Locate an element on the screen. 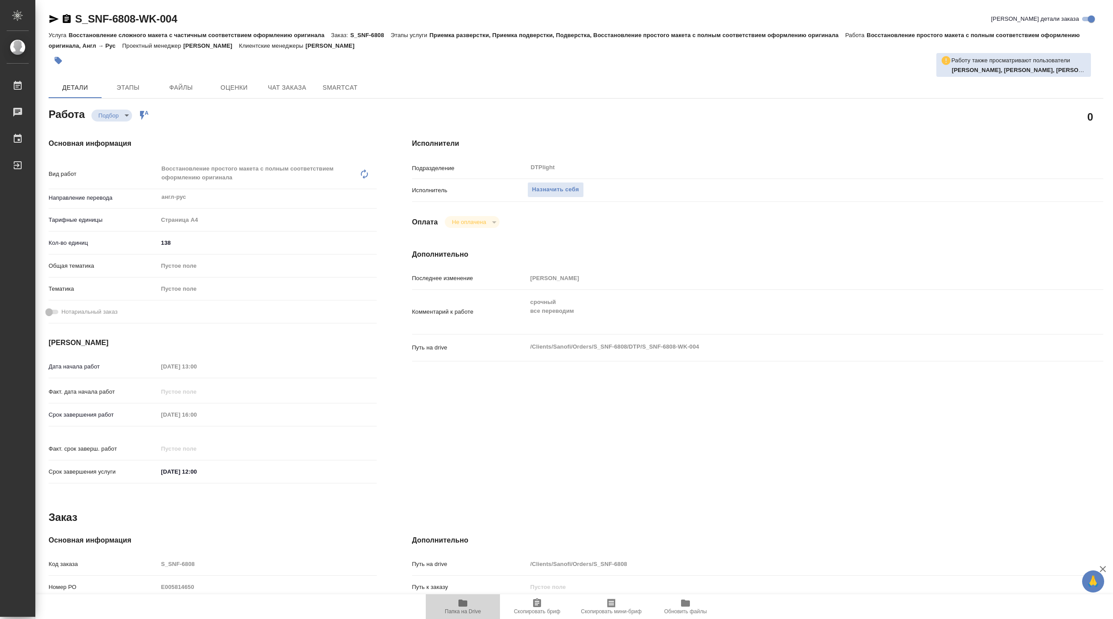 The width and height of the screenshot is (1113, 619). p: Кол-во единиц is located at coordinates (103, 243).